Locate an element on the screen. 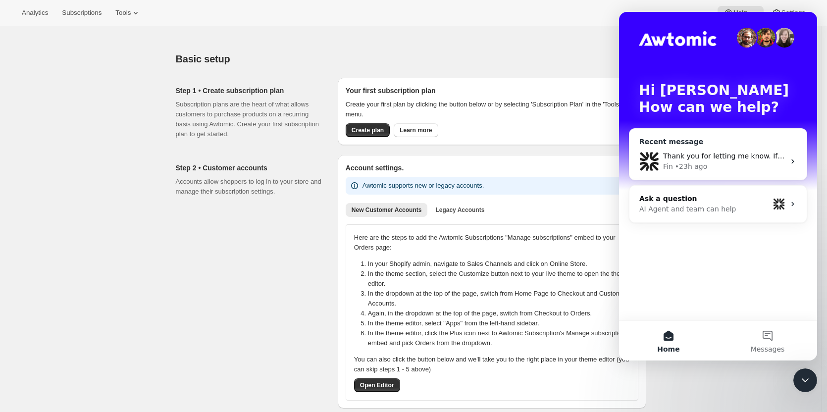 The width and height of the screenshot is (827, 412). p: Subscription plans are the heart of what allows customers to purchase products on a recurring bas... is located at coordinates (249, 119).